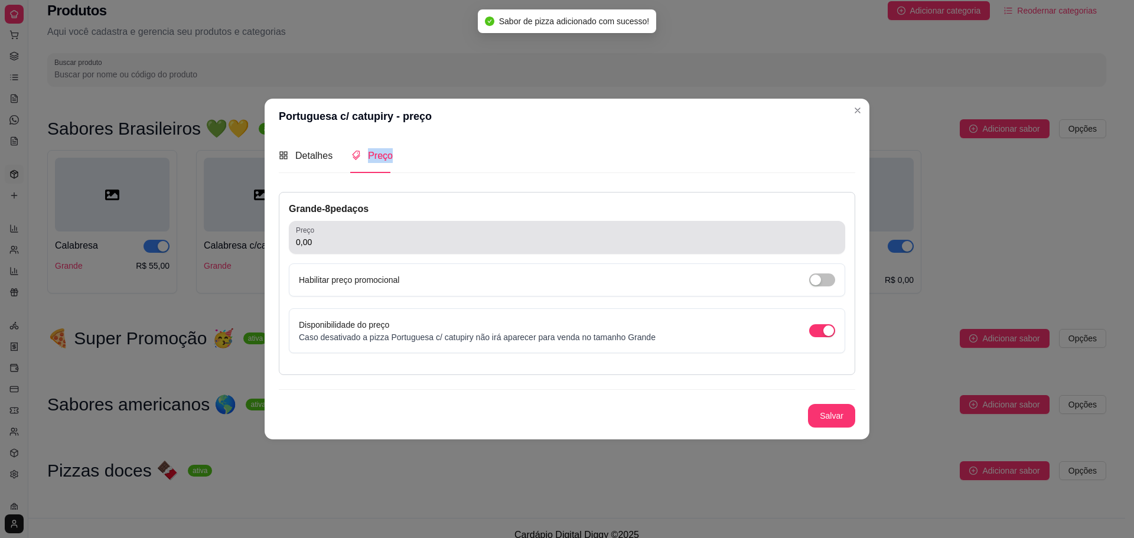 The width and height of the screenshot is (1134, 538). What do you see at coordinates (857, 110) in the screenshot?
I see `button: Close` at bounding box center [857, 110].